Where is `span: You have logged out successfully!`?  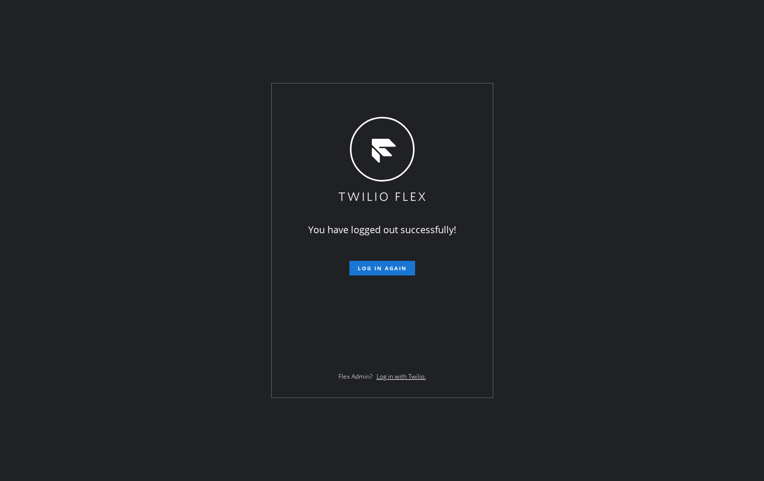 span: You have logged out successfully! is located at coordinates (382, 229).